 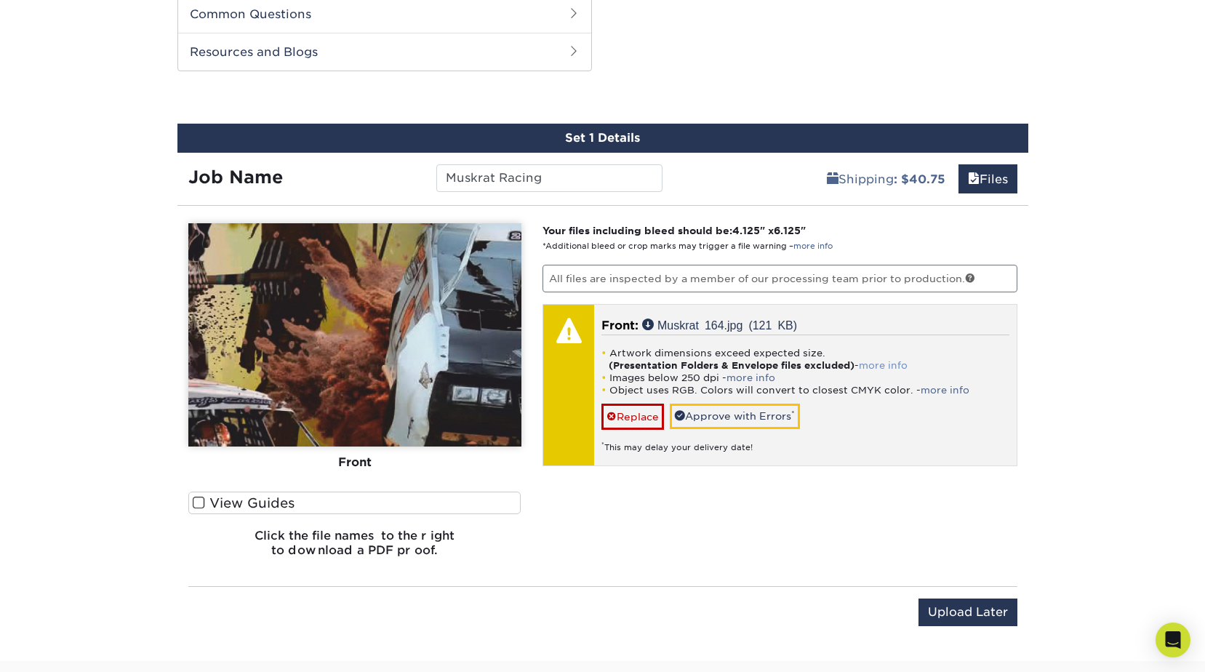 What do you see at coordinates (674, 230) in the screenshot?
I see `strong: Your files including bleed should be: " x "` at bounding box center [674, 230].